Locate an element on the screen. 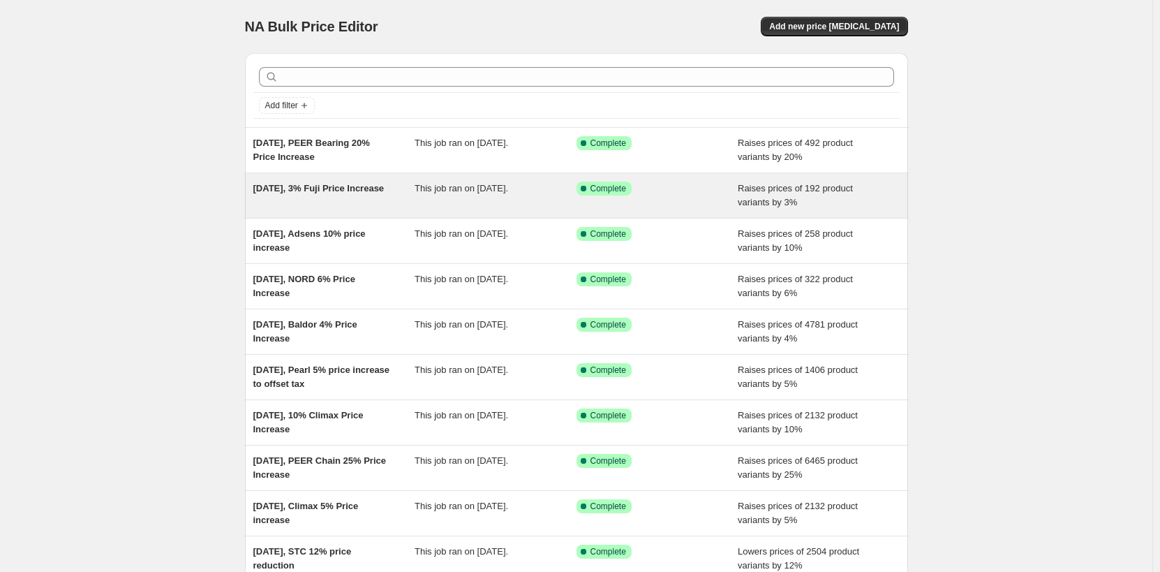 The height and width of the screenshot is (572, 1160). span: Raises prices of 192 product variants by 3% is located at coordinates (795, 195).